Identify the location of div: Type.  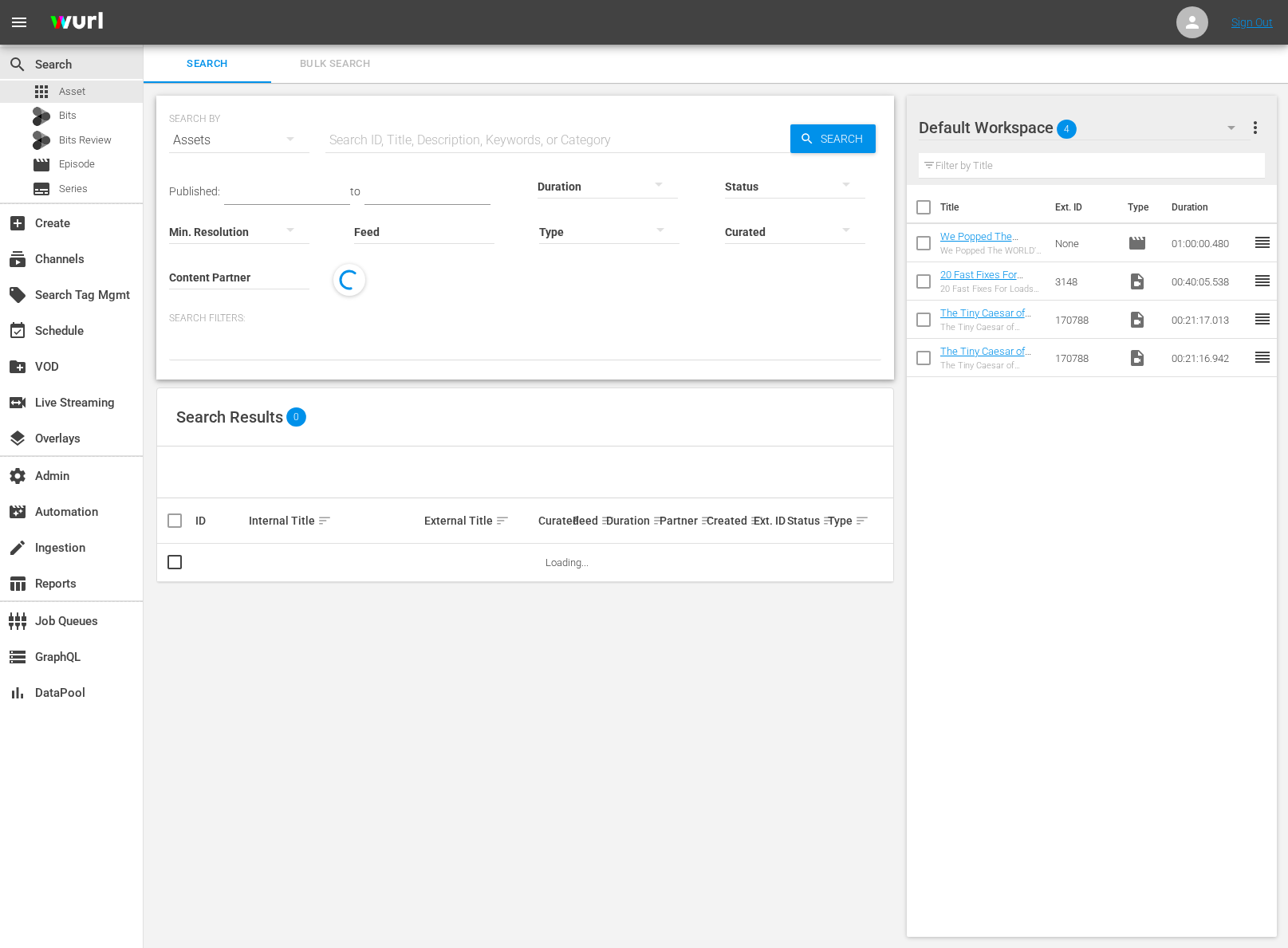
(839, 521).